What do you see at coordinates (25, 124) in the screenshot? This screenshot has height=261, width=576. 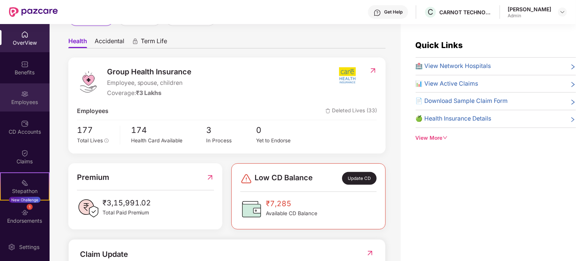 I see `img: svg+xml;base64,PHN2ZyBpZD0iQ0RfQWNjb3VudHMiIGRhdGEtbmFtZT0iQ0QgQWNjb3VudHMiIHhtbG5zPSJodHRwOi8vd3...` at bounding box center [25, 124].